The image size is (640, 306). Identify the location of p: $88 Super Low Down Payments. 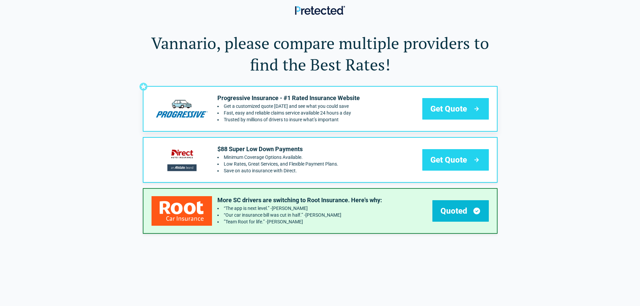
(278, 149).